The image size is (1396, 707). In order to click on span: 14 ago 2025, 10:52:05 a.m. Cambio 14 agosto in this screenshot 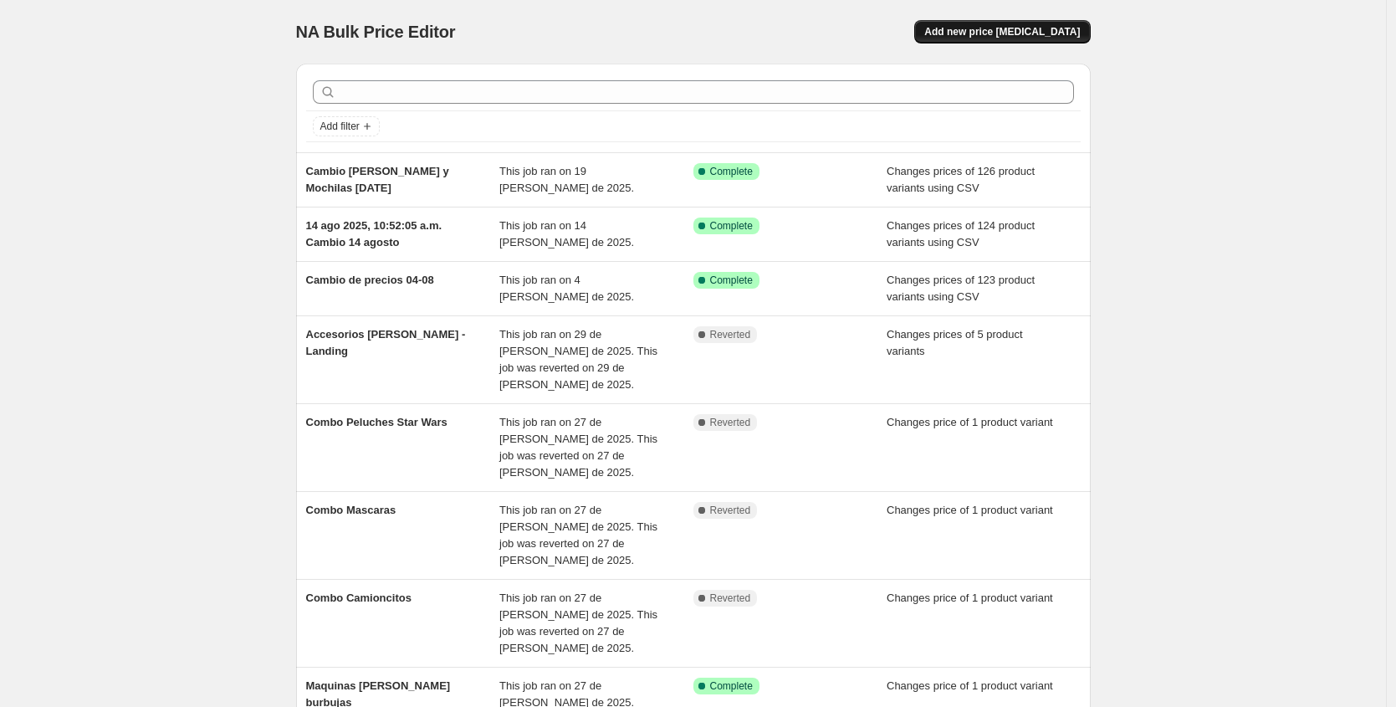, I will do `click(374, 233)`.